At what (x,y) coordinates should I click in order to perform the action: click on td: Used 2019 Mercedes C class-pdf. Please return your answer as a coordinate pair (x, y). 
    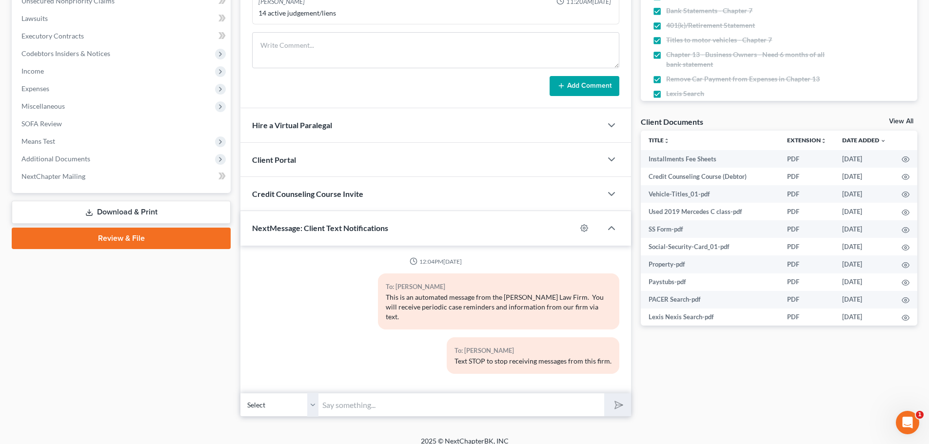
    Looking at the image, I should click on (710, 212).